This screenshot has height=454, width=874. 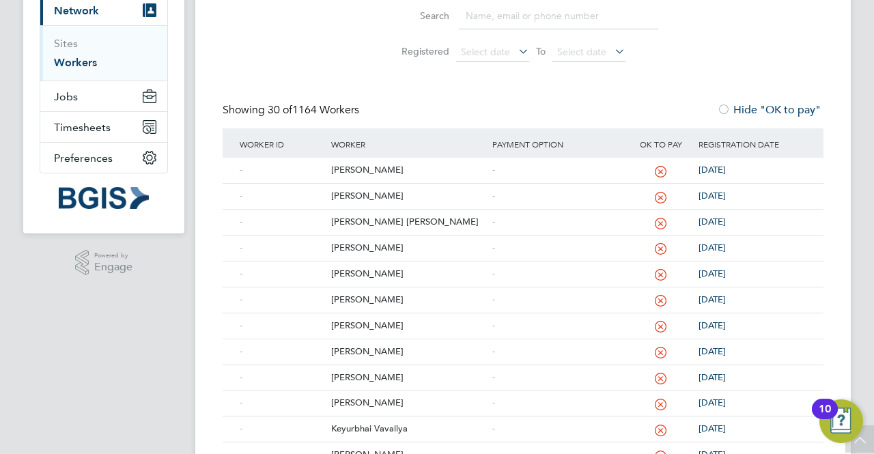 I want to click on span: Timesheets, so click(x=82, y=127).